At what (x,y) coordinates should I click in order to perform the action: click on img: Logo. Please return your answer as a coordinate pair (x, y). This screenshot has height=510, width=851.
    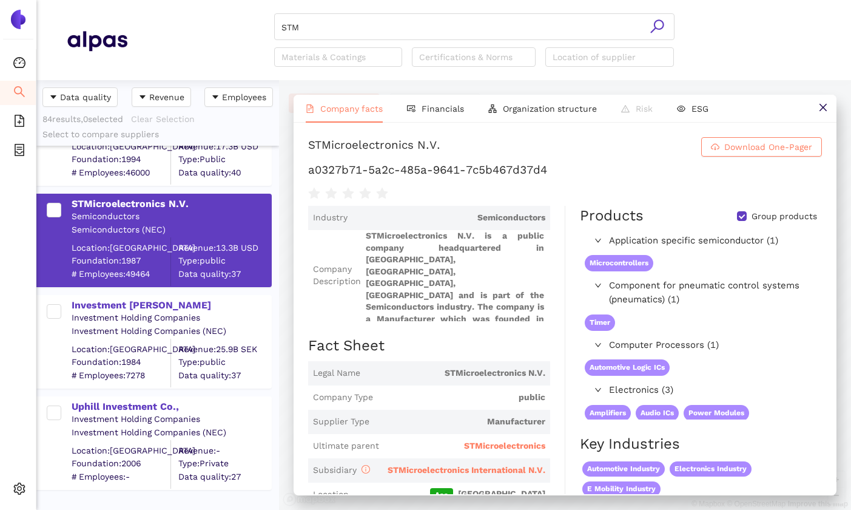
    Looking at the image, I should click on (18, 19).